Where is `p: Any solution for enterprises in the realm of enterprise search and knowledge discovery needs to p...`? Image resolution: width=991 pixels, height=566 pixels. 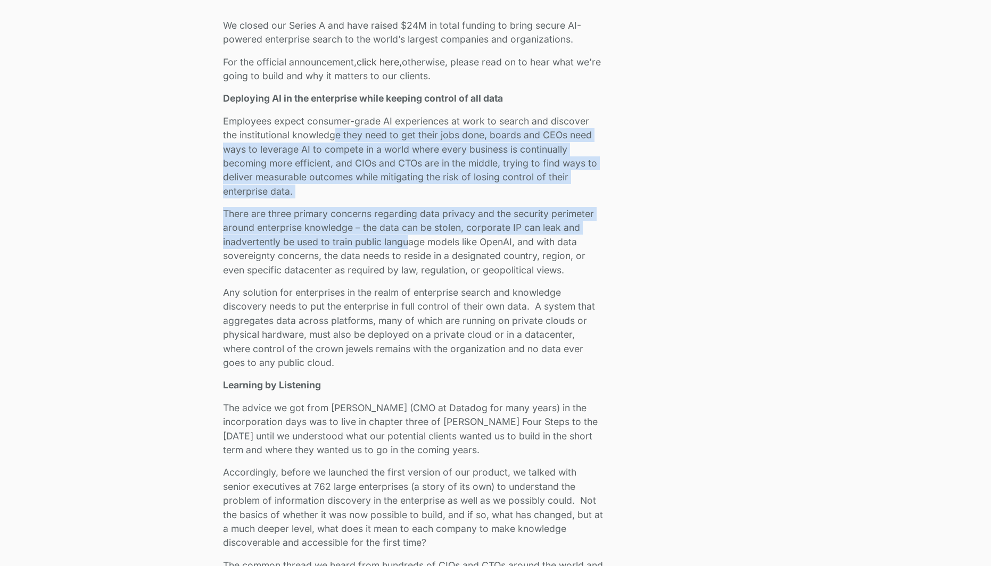
p: Any solution for enterprises in the realm of enterprise search and knowledge discovery needs to p... is located at coordinates (413, 328).